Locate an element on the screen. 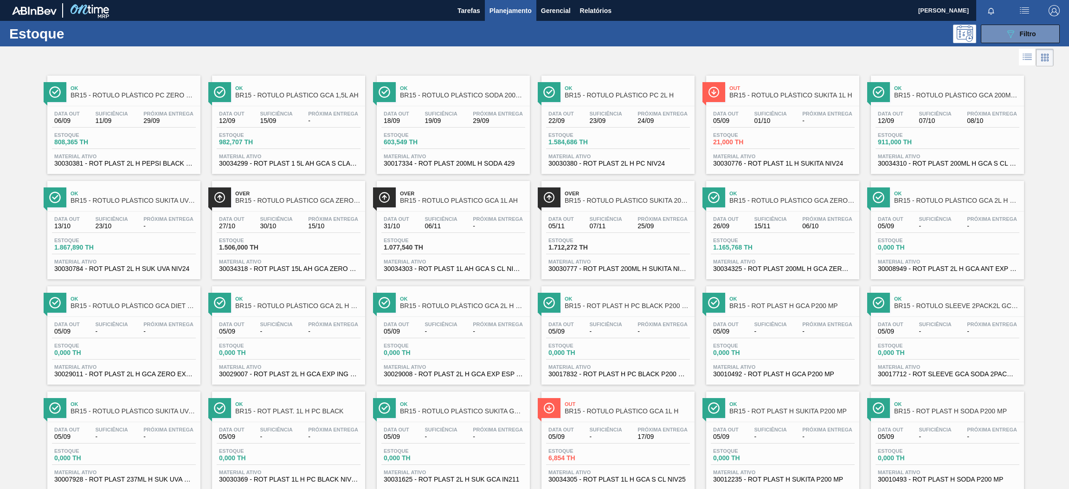  span: 30029007 - ROT PLAST 2L H GCA EXP ING NIV23 is located at coordinates (289, 374).